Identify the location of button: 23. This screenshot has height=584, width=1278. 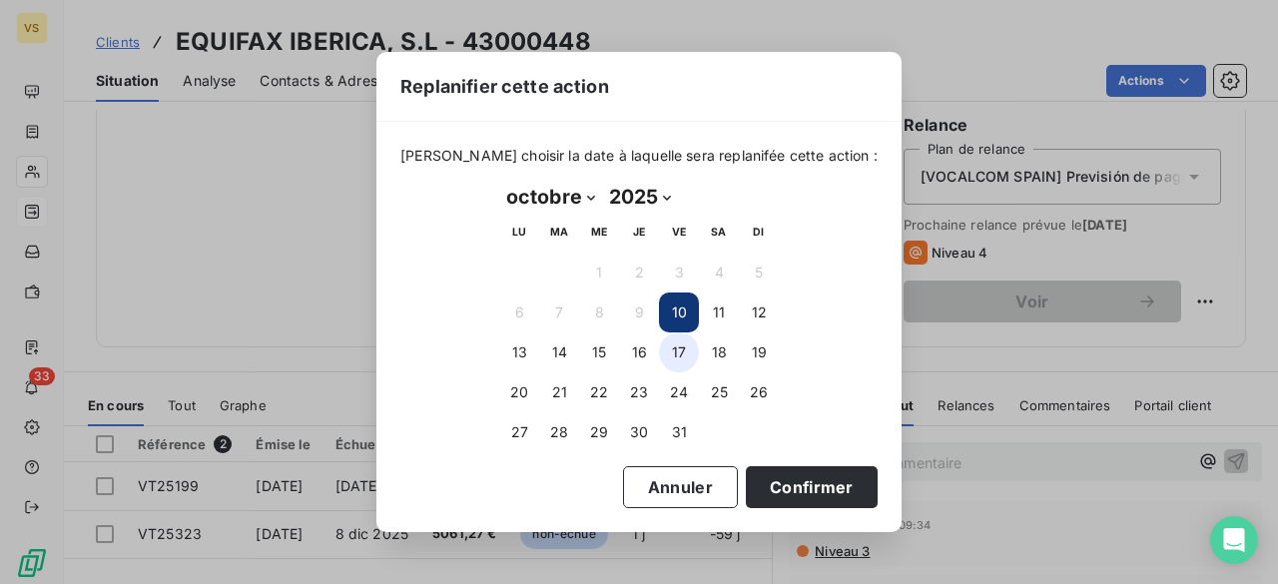
(639, 392).